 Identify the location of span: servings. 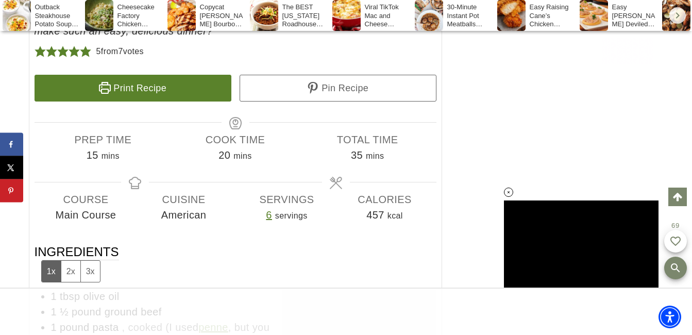
(291, 215).